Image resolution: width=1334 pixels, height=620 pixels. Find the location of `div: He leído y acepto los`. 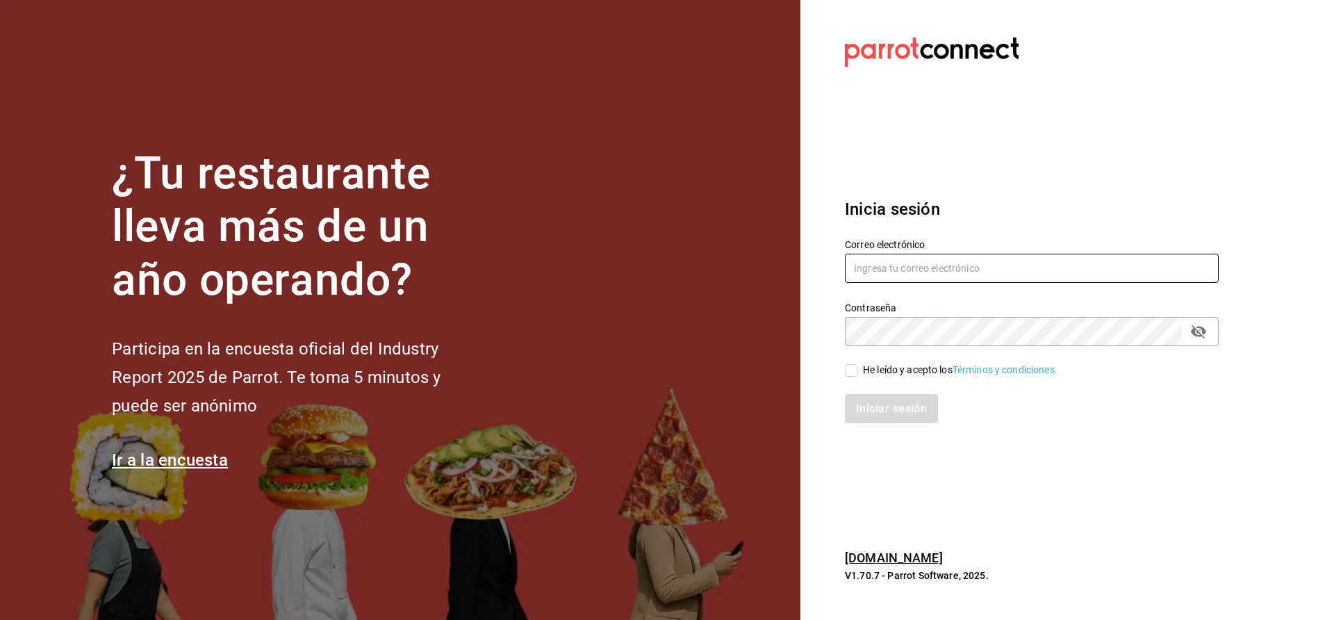

div: He leído y acepto los is located at coordinates (960, 370).